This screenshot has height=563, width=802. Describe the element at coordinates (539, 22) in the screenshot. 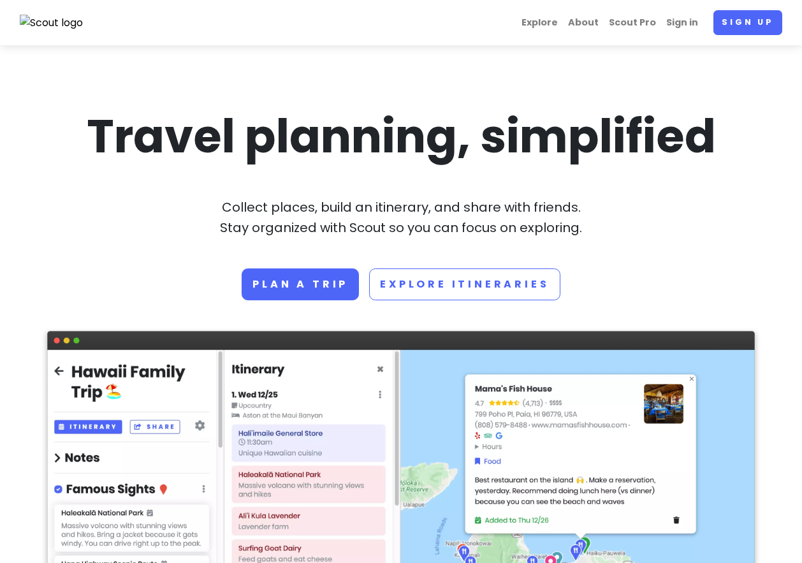

I see `a: Explore` at that location.